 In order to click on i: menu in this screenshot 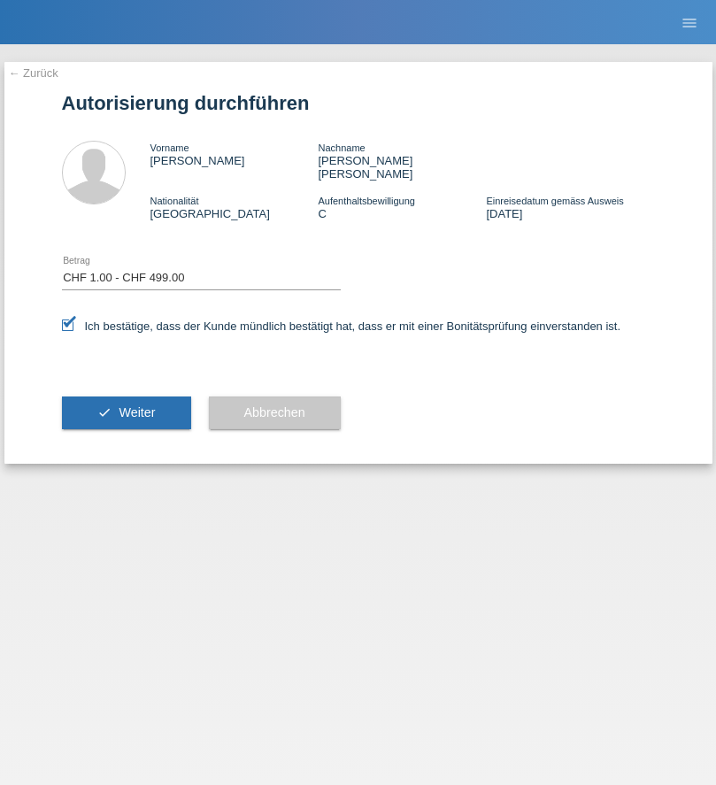, I will do `click(689, 23)`.